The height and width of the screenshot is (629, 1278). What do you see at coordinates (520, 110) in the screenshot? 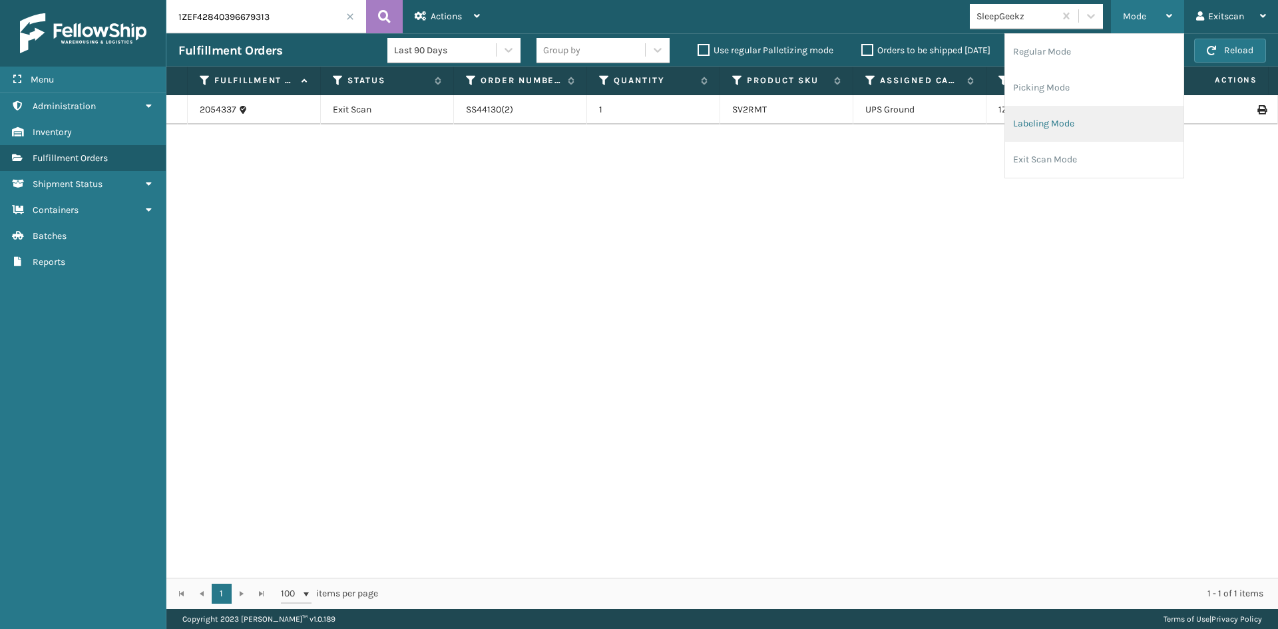
I see `td: SS44130(2)` at bounding box center [520, 110].